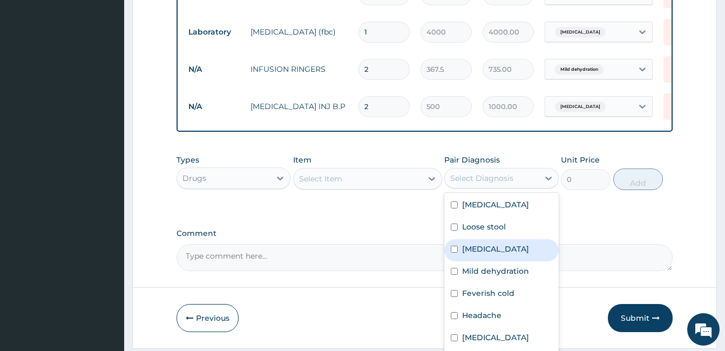  What do you see at coordinates (302, 160) in the screenshot?
I see `label: Item` at bounding box center [302, 160].